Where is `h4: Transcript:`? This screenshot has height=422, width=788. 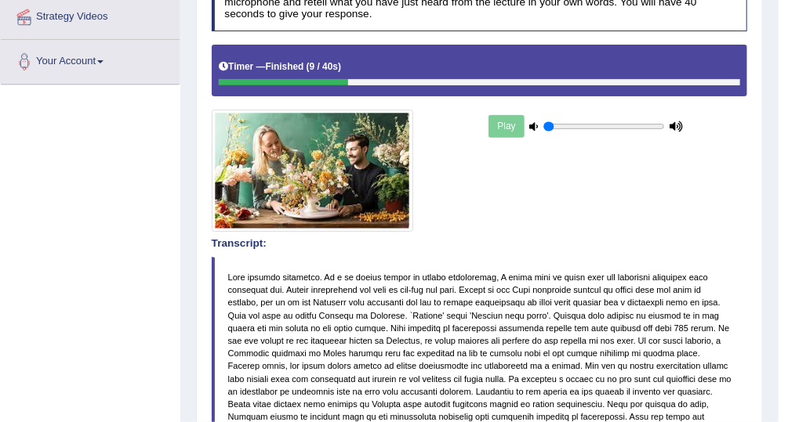 h4: Transcript: is located at coordinates (480, 244).